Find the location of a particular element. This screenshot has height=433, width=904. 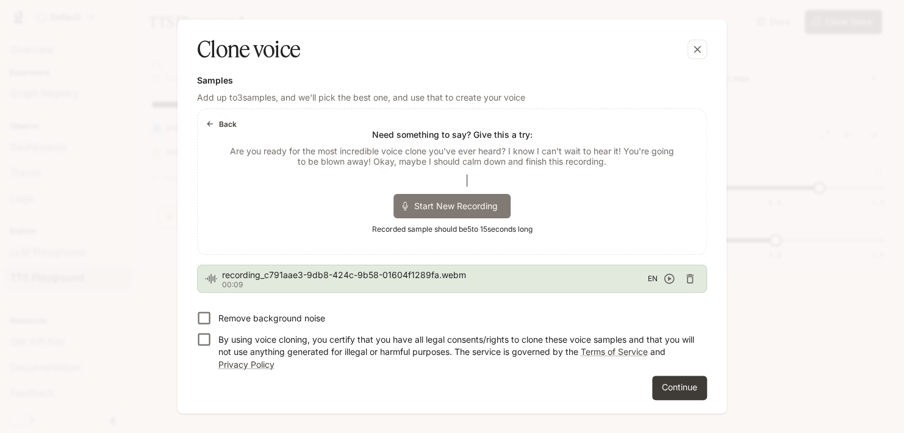

button: Back is located at coordinates (222, 124).